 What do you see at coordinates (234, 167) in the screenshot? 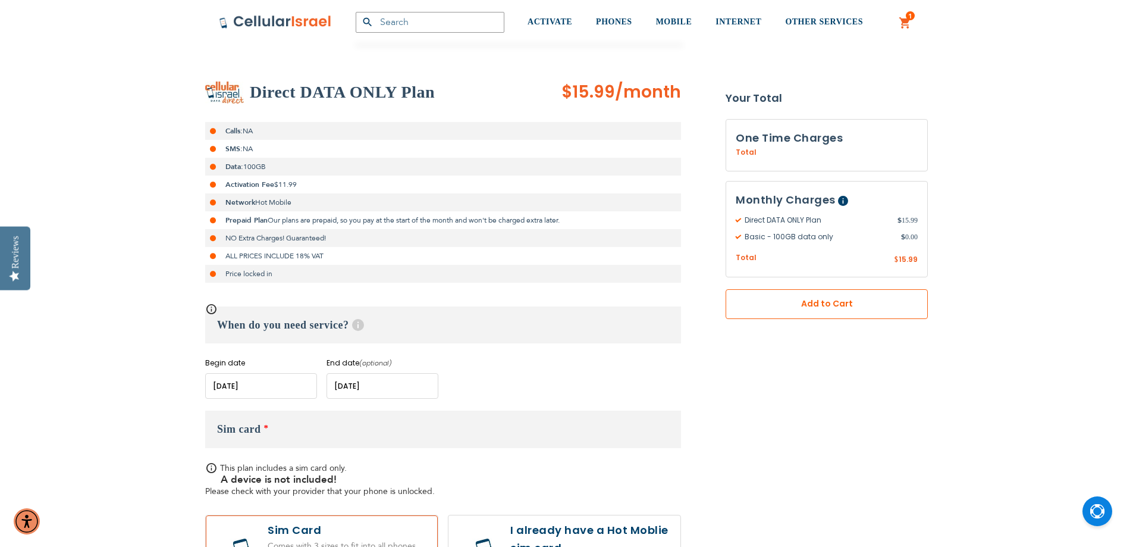
I see `strong: Data:` at bounding box center [234, 167].